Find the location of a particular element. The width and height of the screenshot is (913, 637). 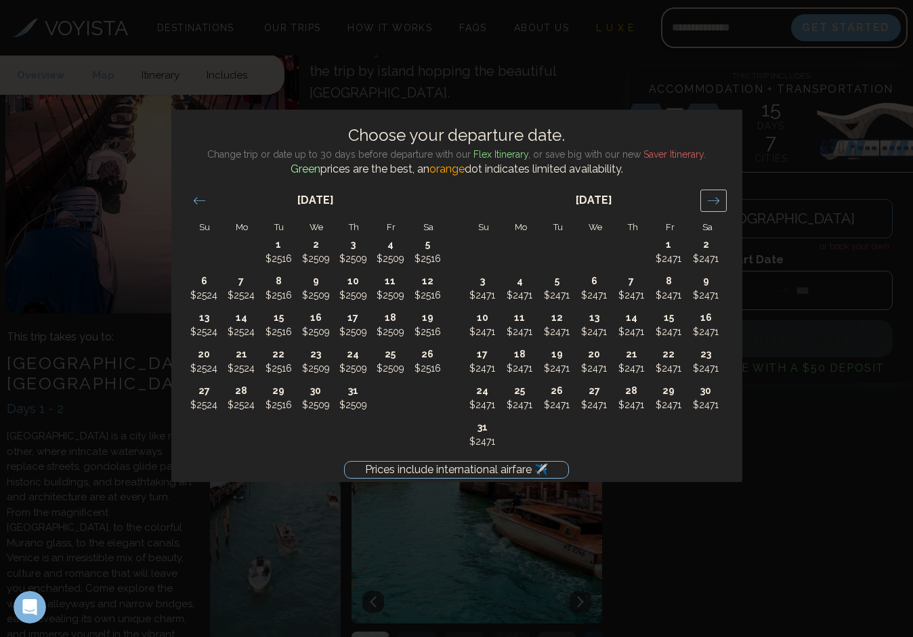

td: Choose Saturday, January 16, 2027 as your check-out date. It’s available. is located at coordinates (706, 325).